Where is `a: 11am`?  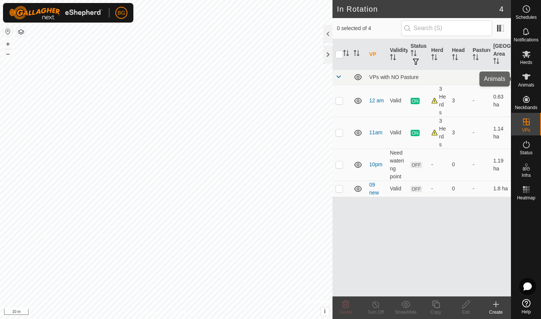
a: 11am is located at coordinates (376, 132).